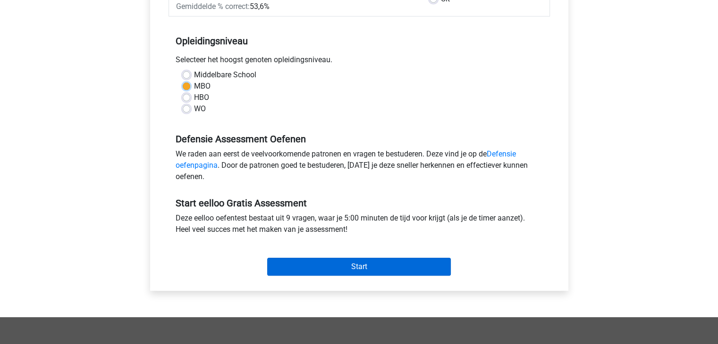 The height and width of the screenshot is (344, 718). I want to click on h5: Start eelloo Gratis Assessment, so click(359, 203).